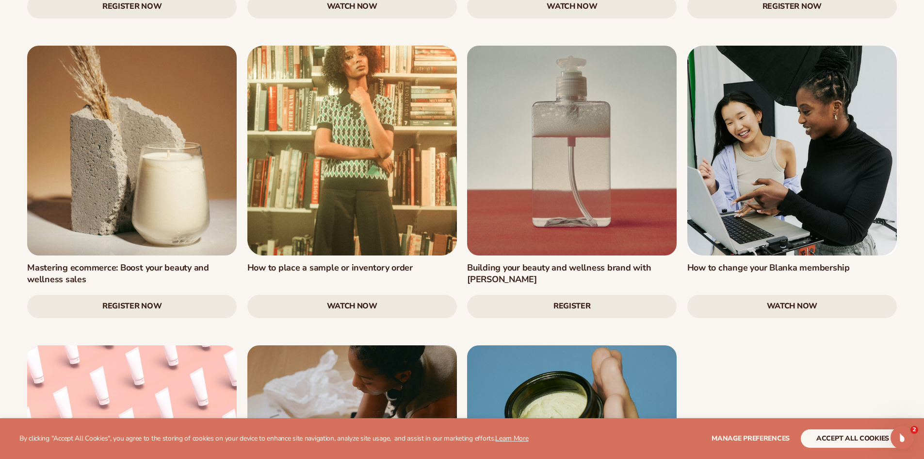 The height and width of the screenshot is (459, 924). I want to click on h3: How to place a sample or inventory order, so click(352, 267).